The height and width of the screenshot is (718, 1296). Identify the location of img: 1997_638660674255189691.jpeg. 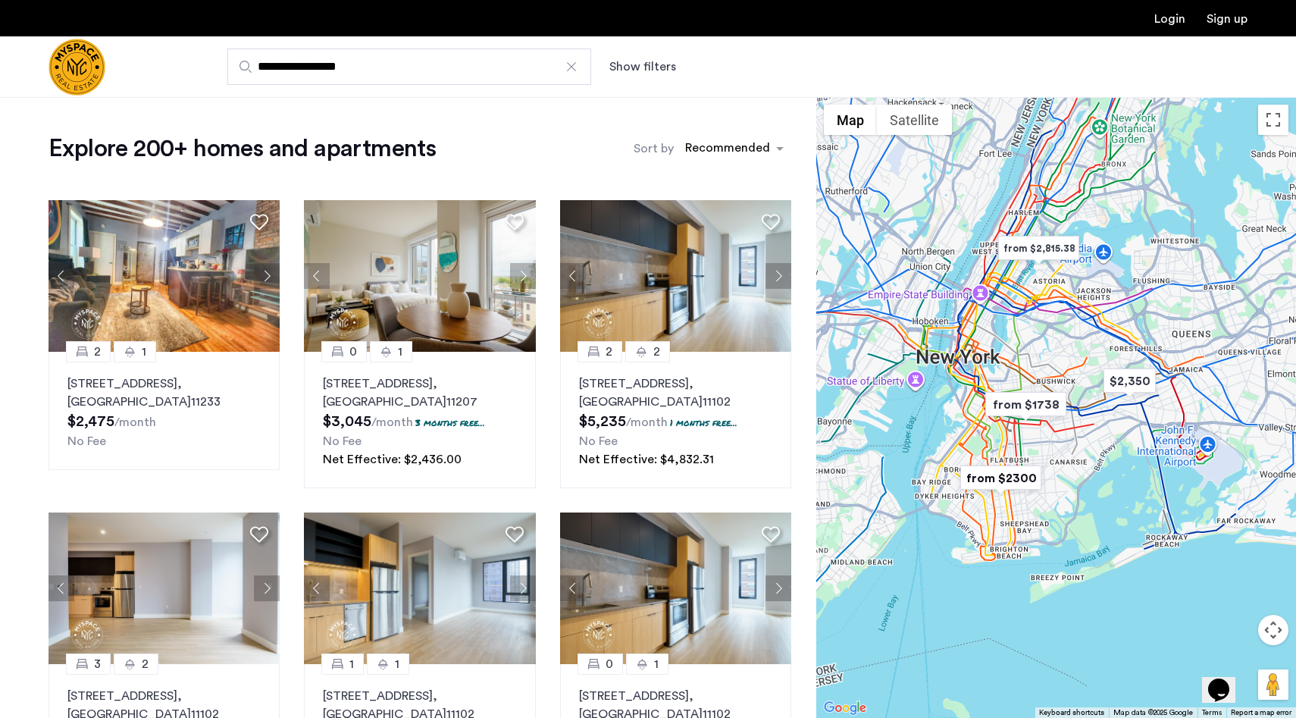
(164, 276).